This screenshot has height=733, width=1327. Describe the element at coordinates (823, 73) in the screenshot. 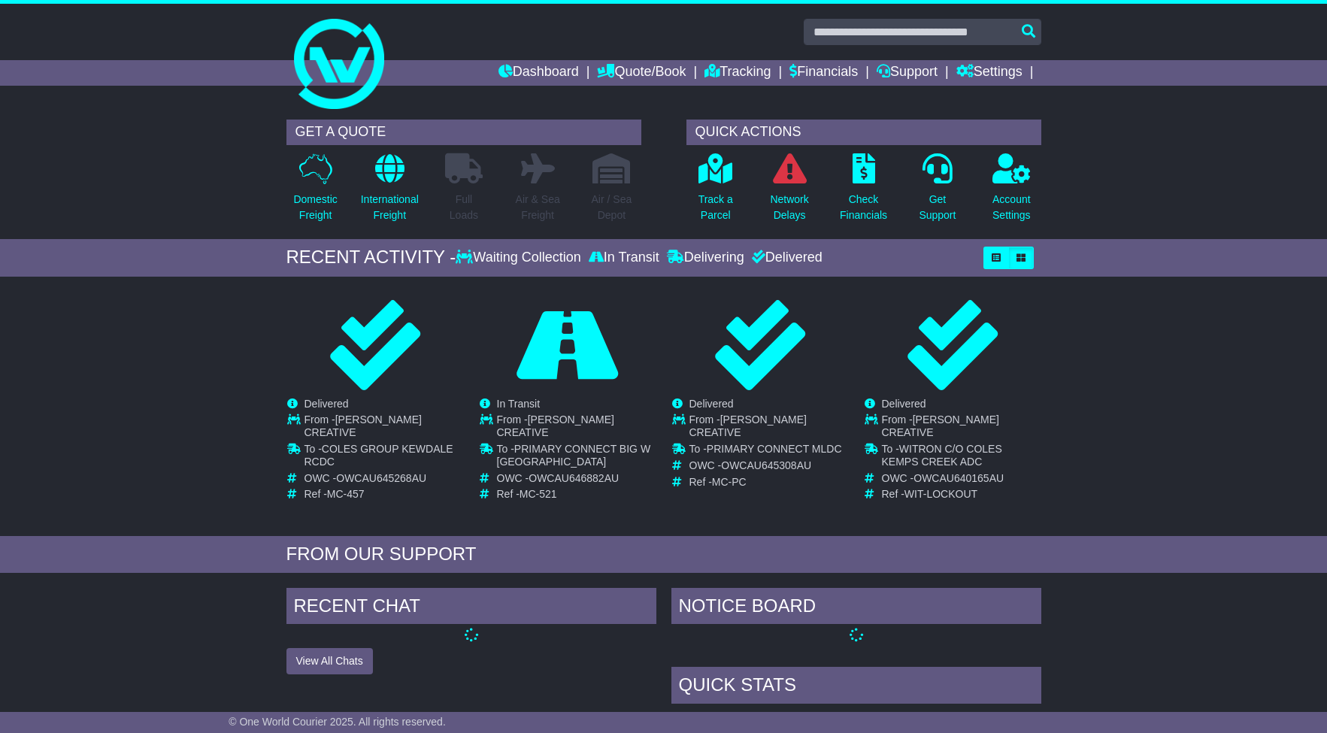

I see `a: Financials` at that location.